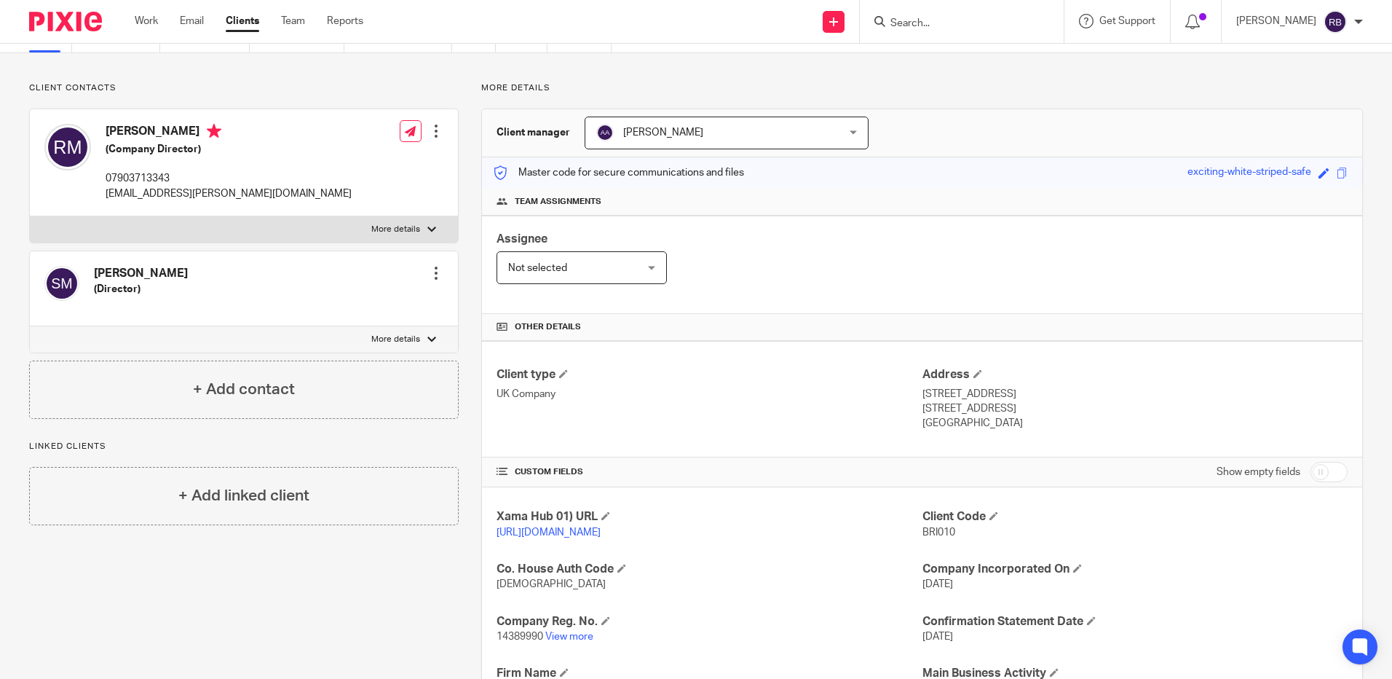 The image size is (1392, 679). Describe the element at coordinates (242, 21) in the screenshot. I see `a: Clients` at that location.